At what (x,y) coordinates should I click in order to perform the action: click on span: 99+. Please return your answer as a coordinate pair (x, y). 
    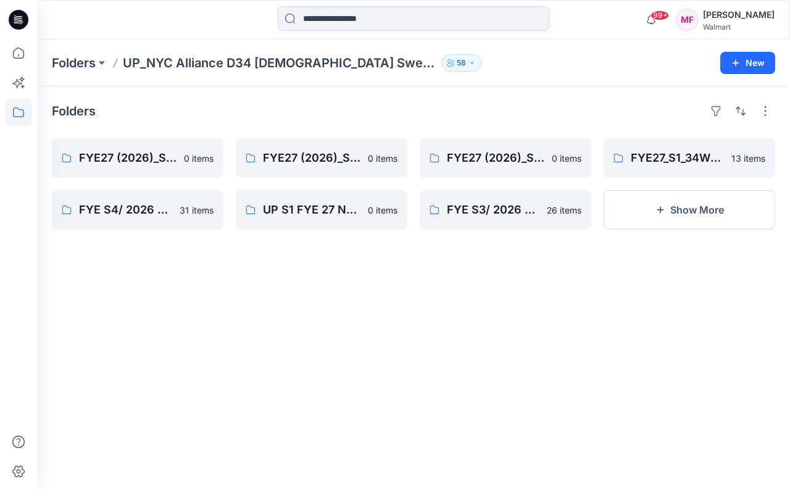
    Looking at the image, I should click on (660, 15).